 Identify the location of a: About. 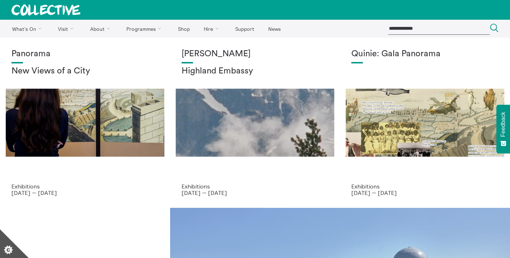
(101, 29).